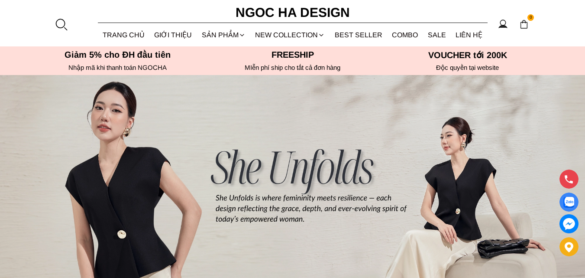  I want to click on img: messenger, so click(569, 224).